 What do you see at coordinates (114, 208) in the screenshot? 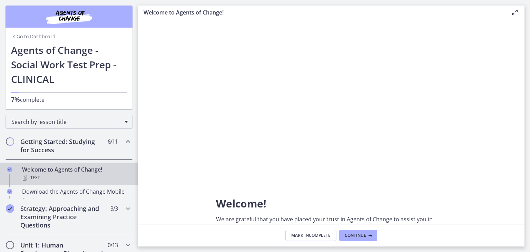
I see `span: 3 / 3` at bounding box center [114, 208].